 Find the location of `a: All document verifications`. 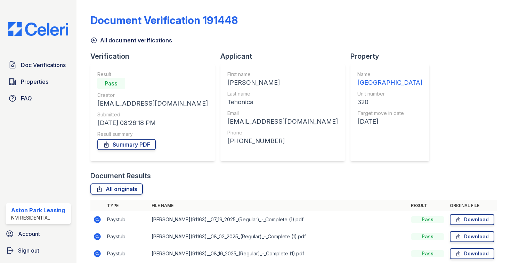

a: All document verifications is located at coordinates (131, 40).